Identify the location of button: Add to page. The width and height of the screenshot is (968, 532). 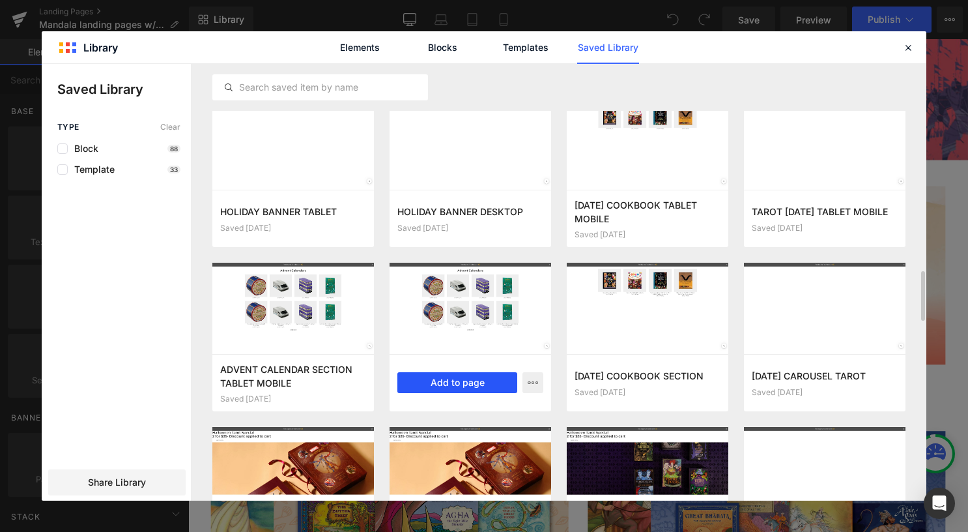
(457, 382).